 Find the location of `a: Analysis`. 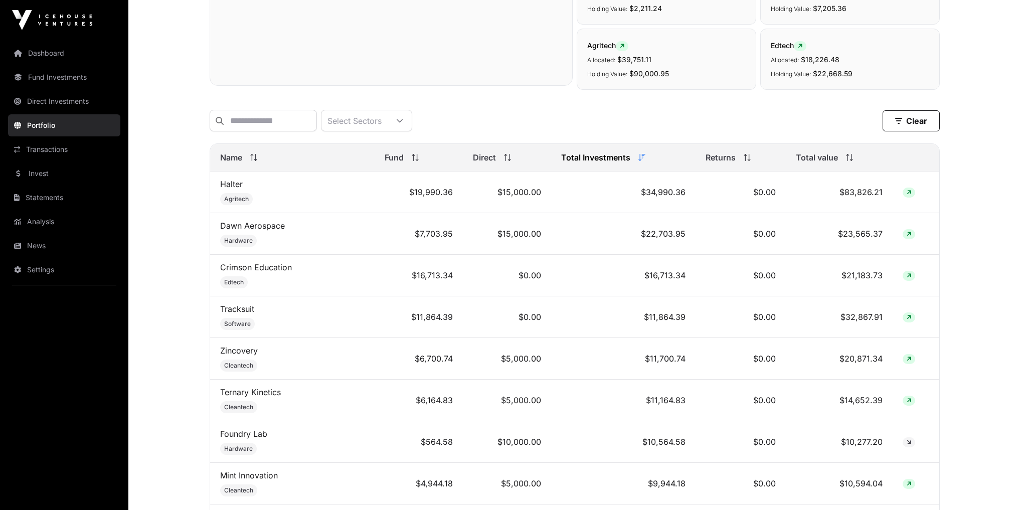

a: Analysis is located at coordinates (64, 222).